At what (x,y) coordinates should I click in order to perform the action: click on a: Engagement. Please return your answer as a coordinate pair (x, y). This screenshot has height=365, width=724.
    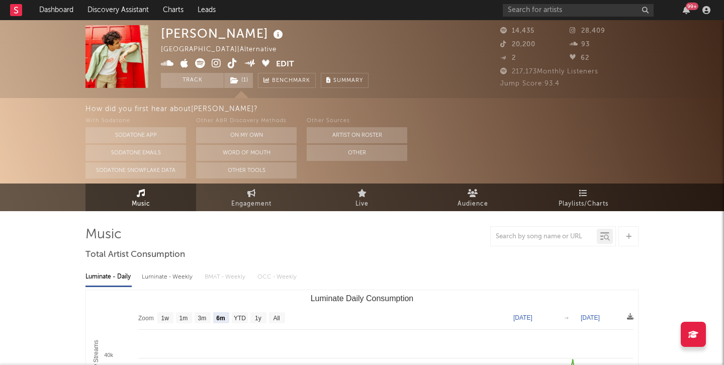
    Looking at the image, I should click on (251, 197).